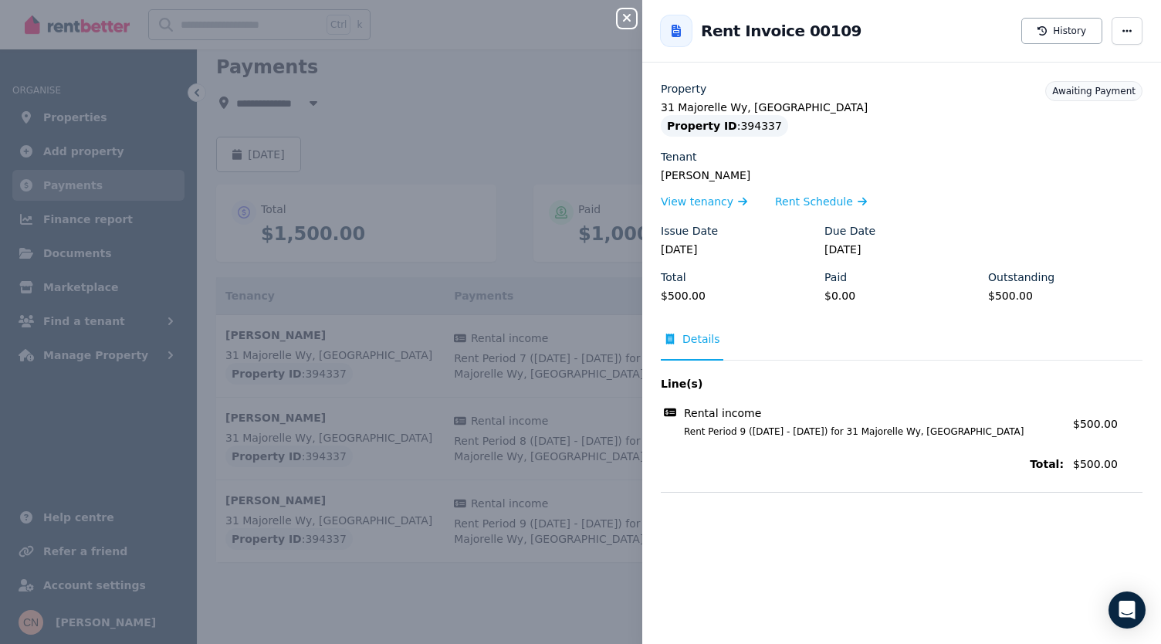  I want to click on nav: Tabs, so click(902, 346).